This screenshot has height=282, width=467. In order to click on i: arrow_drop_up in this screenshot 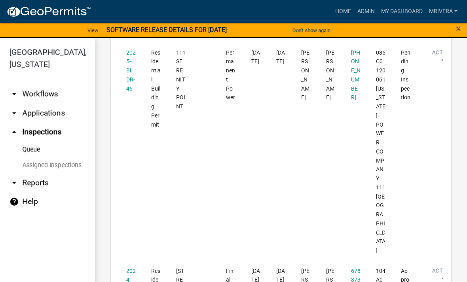, I will do `click(14, 132)`.